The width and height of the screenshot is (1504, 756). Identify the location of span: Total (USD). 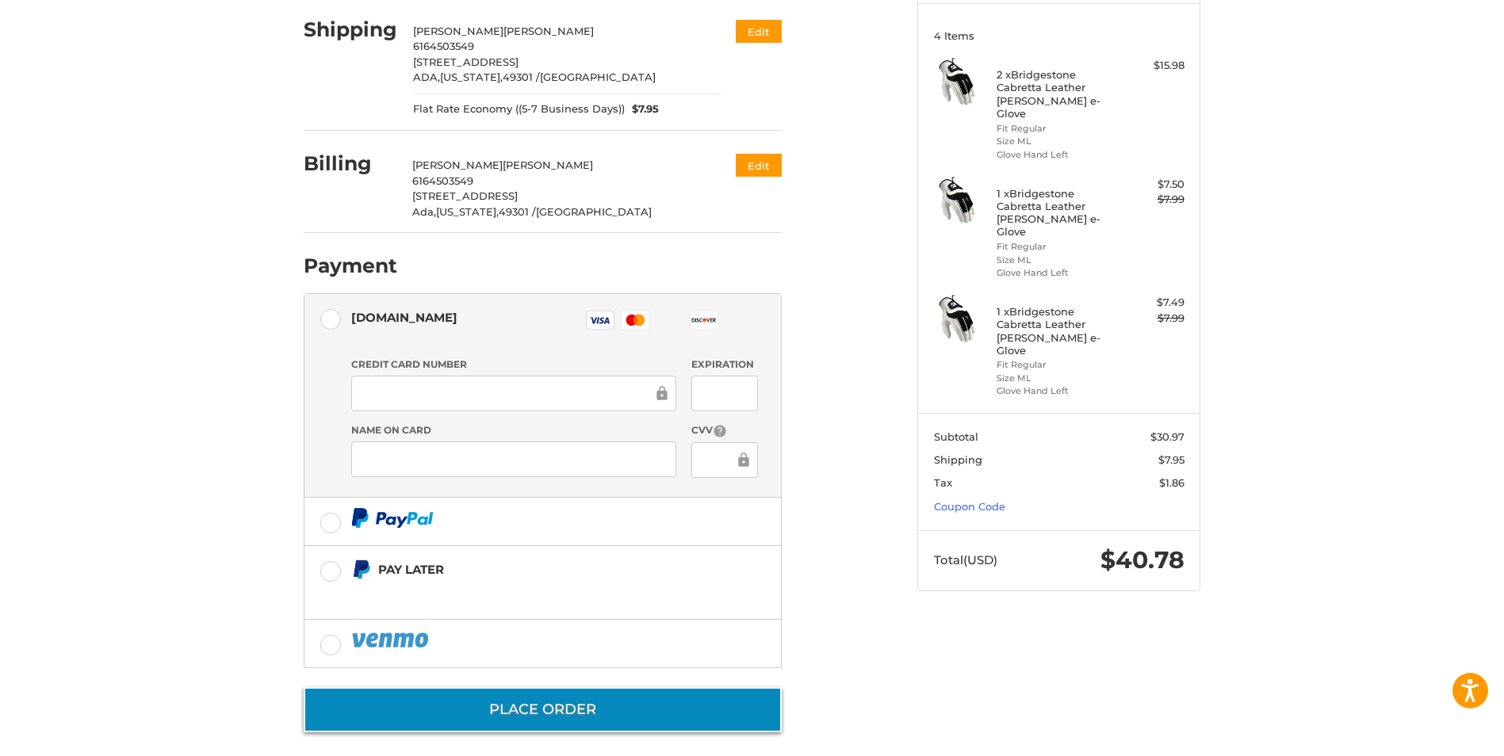
(965, 560).